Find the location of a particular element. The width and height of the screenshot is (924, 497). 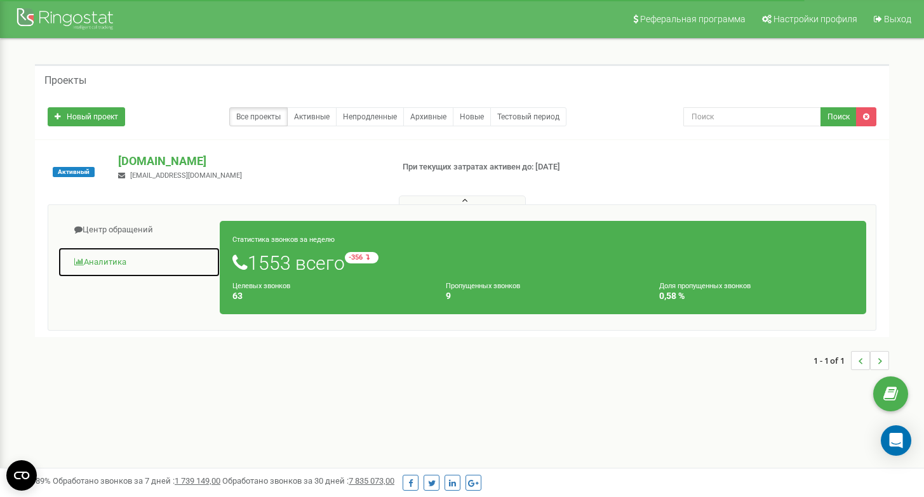

span: Настройки профиля is located at coordinates (815, 19).